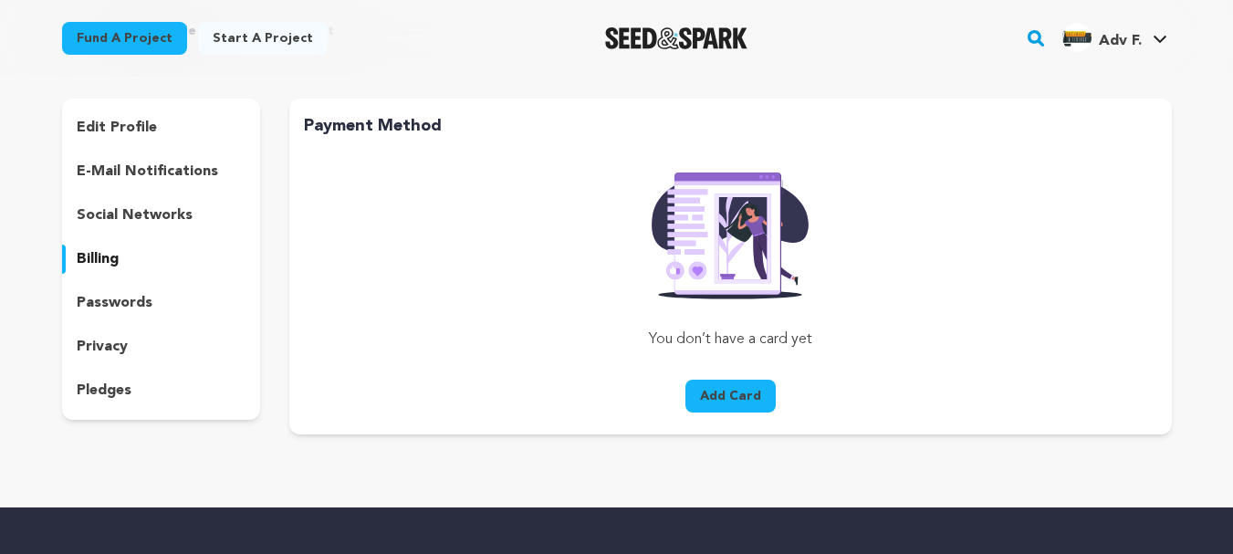 The width and height of the screenshot is (1233, 554). What do you see at coordinates (162, 259) in the screenshot?
I see `button: billing` at bounding box center [162, 259].